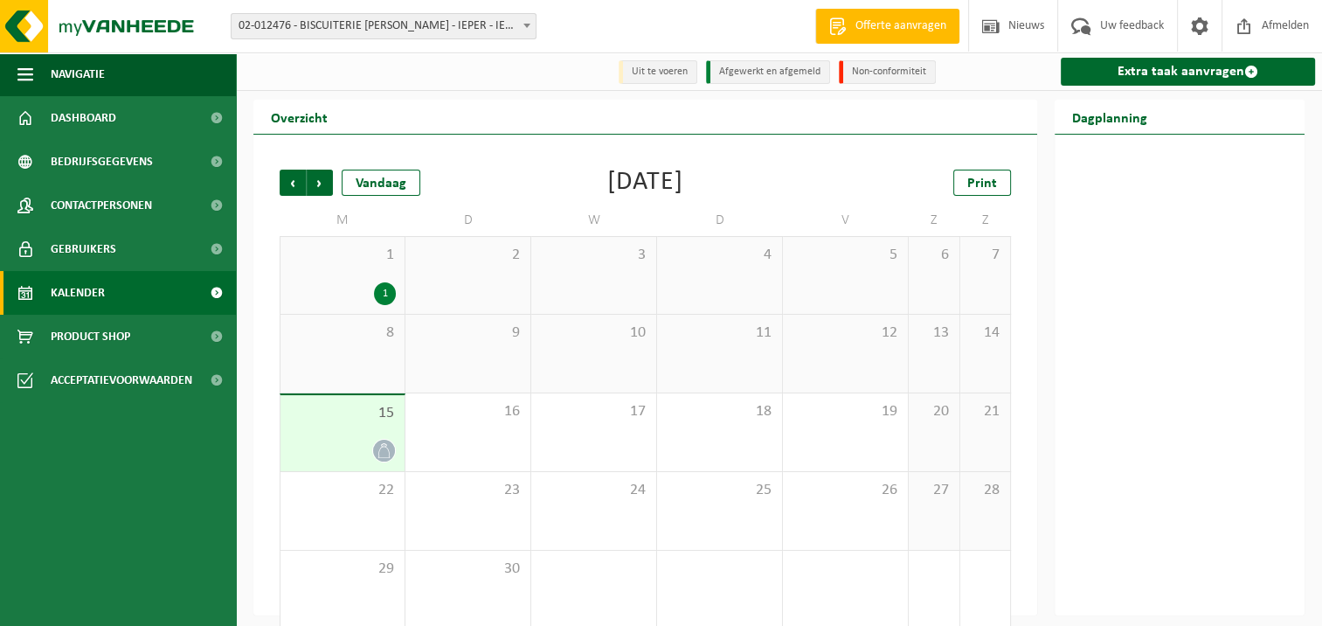  Describe the element at coordinates (986, 255) in the screenshot. I see `span: 7` at that location.